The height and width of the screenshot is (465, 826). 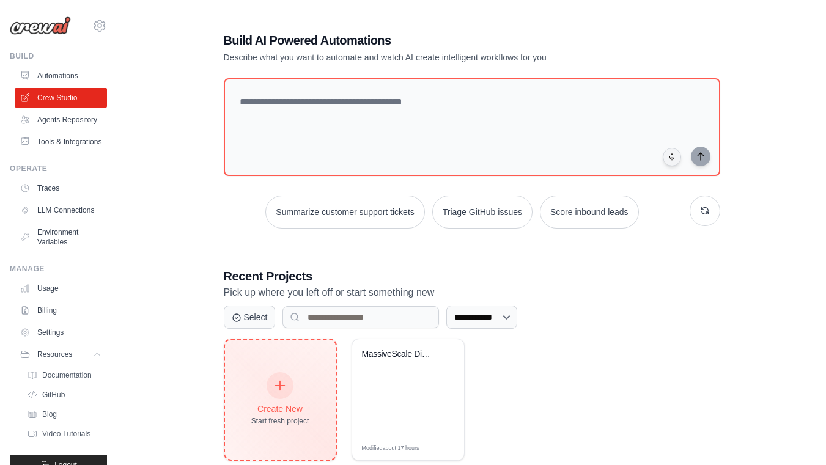 What do you see at coordinates (61, 311) in the screenshot?
I see `a: Billing` at bounding box center [61, 311].